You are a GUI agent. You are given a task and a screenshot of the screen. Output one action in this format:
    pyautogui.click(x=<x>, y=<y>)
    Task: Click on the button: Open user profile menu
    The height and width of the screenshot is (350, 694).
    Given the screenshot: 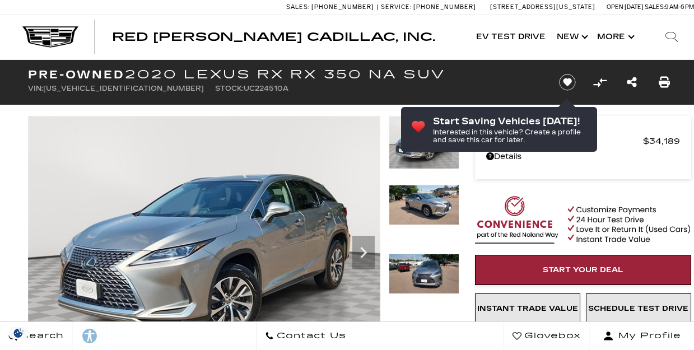 What is the action you would take?
    pyautogui.click(x=642, y=336)
    